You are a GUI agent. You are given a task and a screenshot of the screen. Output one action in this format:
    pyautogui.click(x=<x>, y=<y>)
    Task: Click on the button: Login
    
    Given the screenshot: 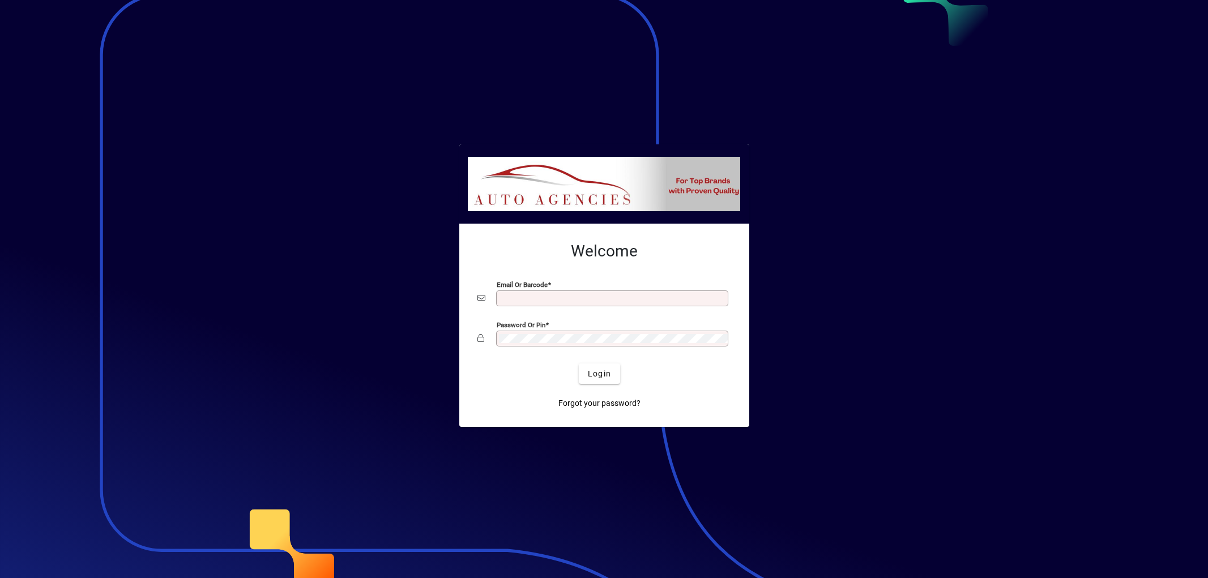 What is the action you would take?
    pyautogui.click(x=599, y=374)
    